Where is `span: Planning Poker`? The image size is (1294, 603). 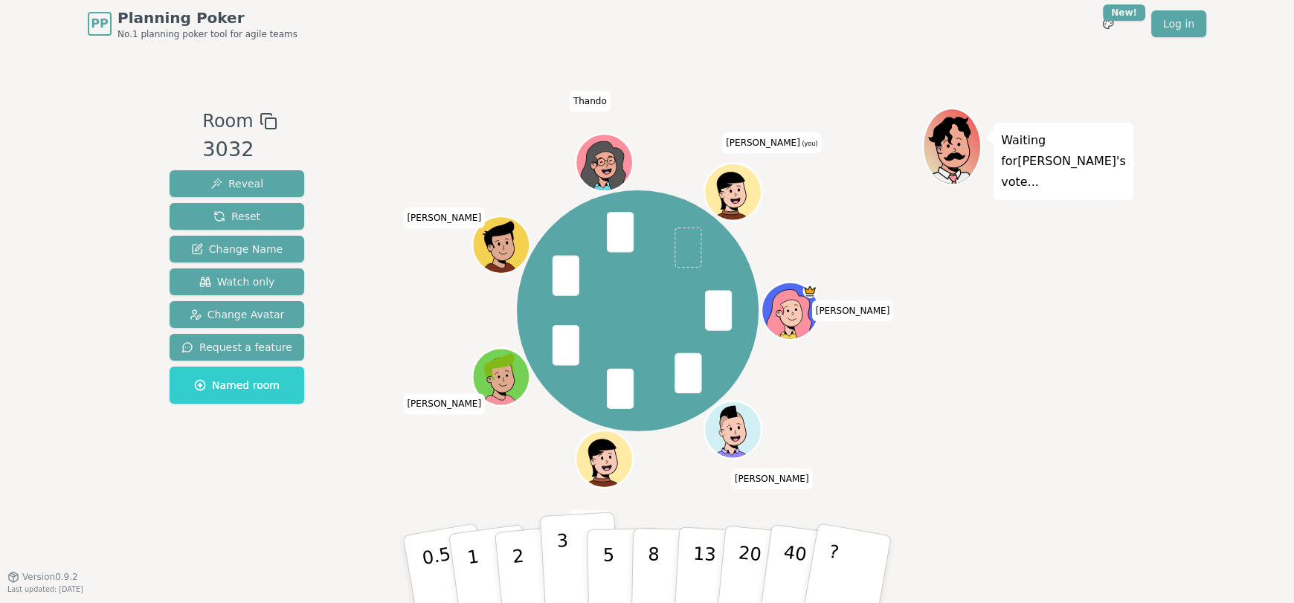 span: Planning Poker is located at coordinates (207, 18).